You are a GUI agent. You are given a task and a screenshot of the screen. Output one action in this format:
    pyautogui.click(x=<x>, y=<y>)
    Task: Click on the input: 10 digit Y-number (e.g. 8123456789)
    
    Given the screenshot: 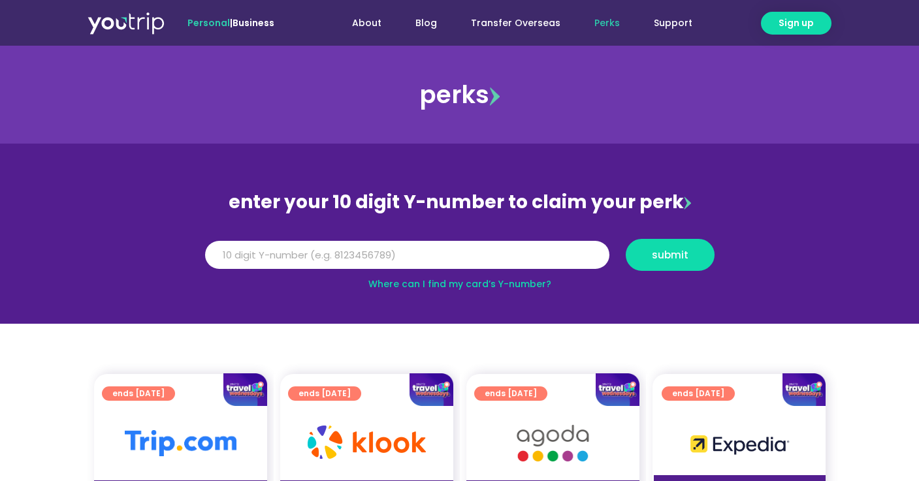 What is the action you would take?
    pyautogui.click(x=407, y=255)
    